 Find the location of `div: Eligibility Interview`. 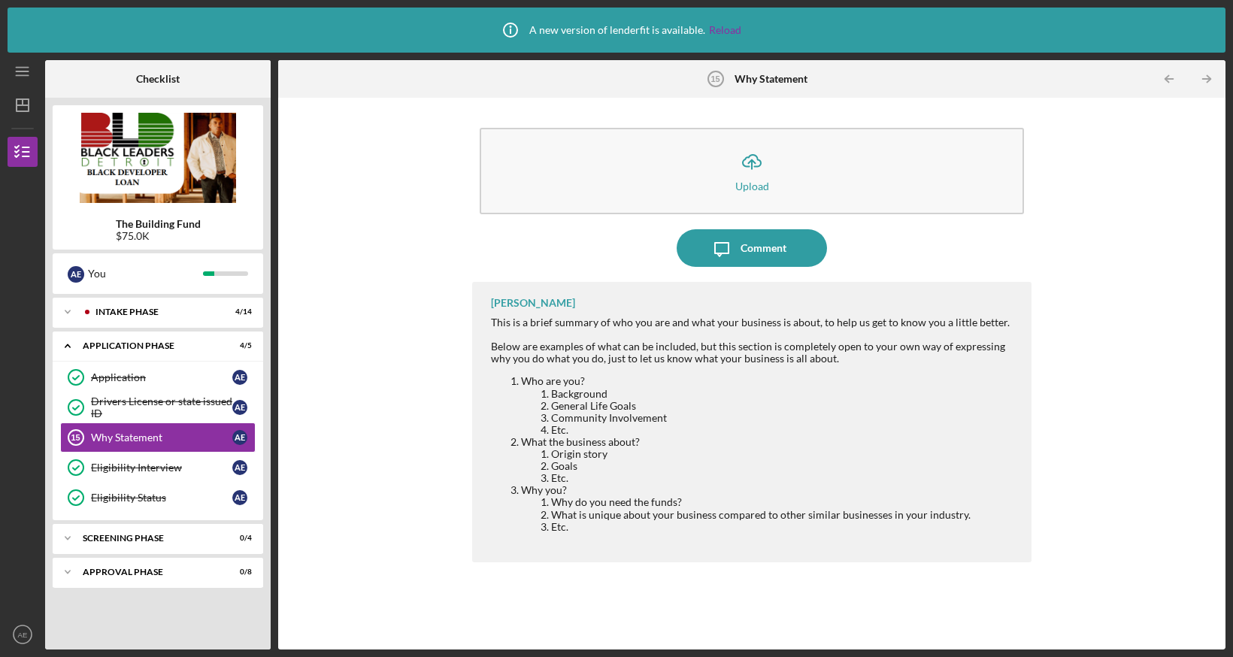

div: Eligibility Interview is located at coordinates (162, 467).